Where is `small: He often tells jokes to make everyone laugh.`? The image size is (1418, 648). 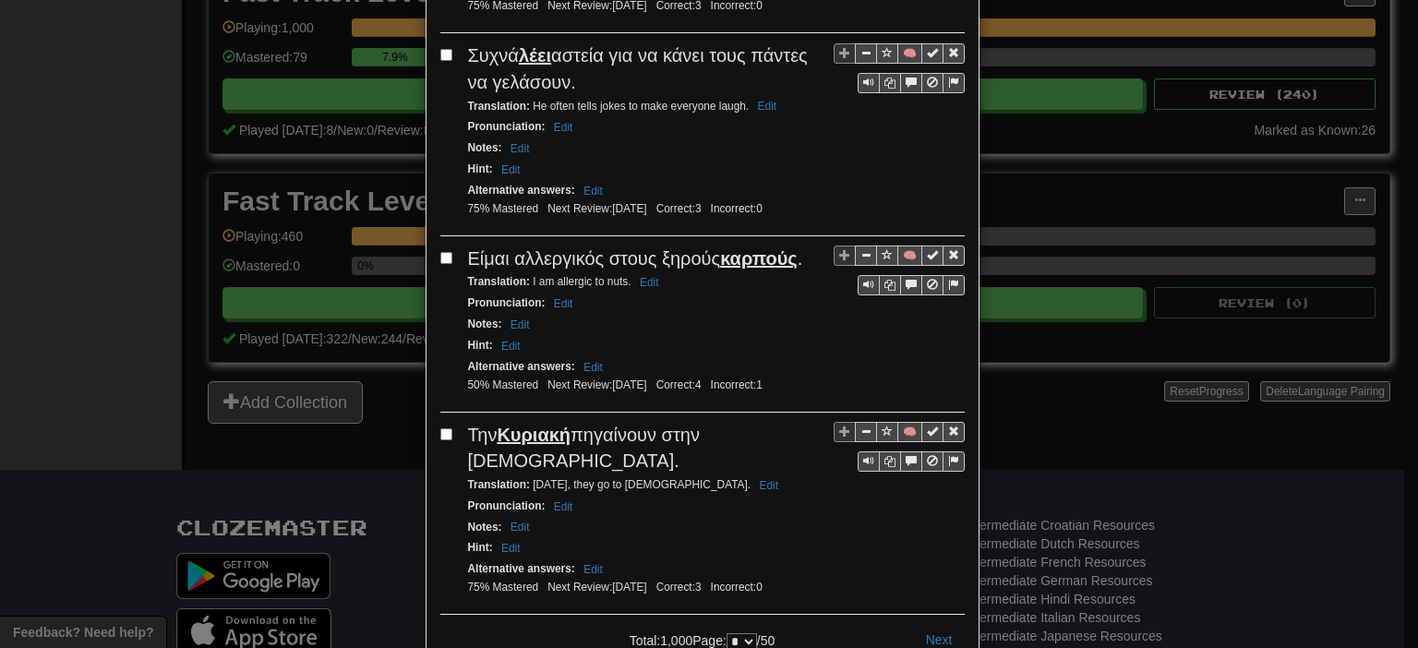 small: He often tells jokes to make everyone laugh. is located at coordinates (625, 106).